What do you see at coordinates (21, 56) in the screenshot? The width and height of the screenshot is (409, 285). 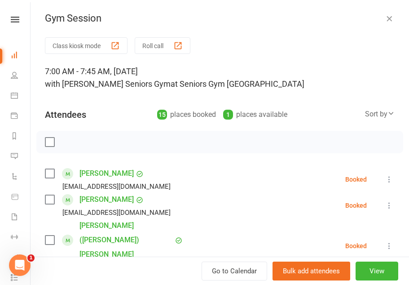 I see `a: Dashboard` at bounding box center [21, 56].